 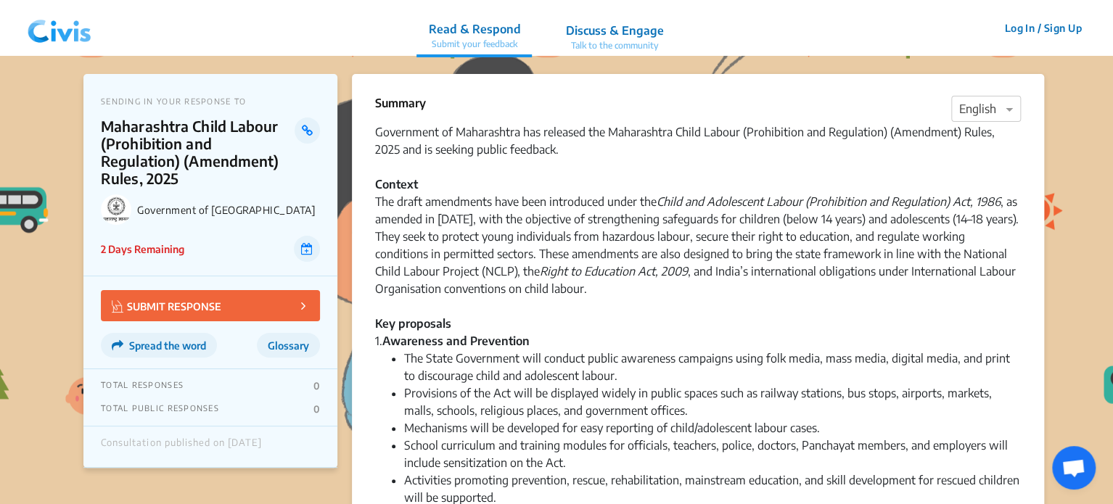 I want to click on a: Open chat, so click(x=1074, y=468).